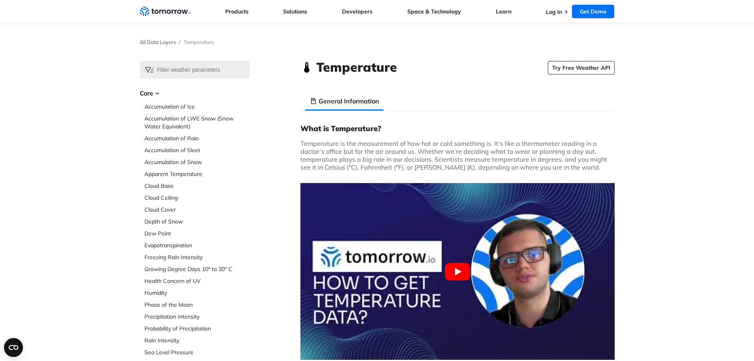 Image resolution: width=754 pixels, height=361 pixels. I want to click on a: Accumulation of Snow, so click(197, 162).